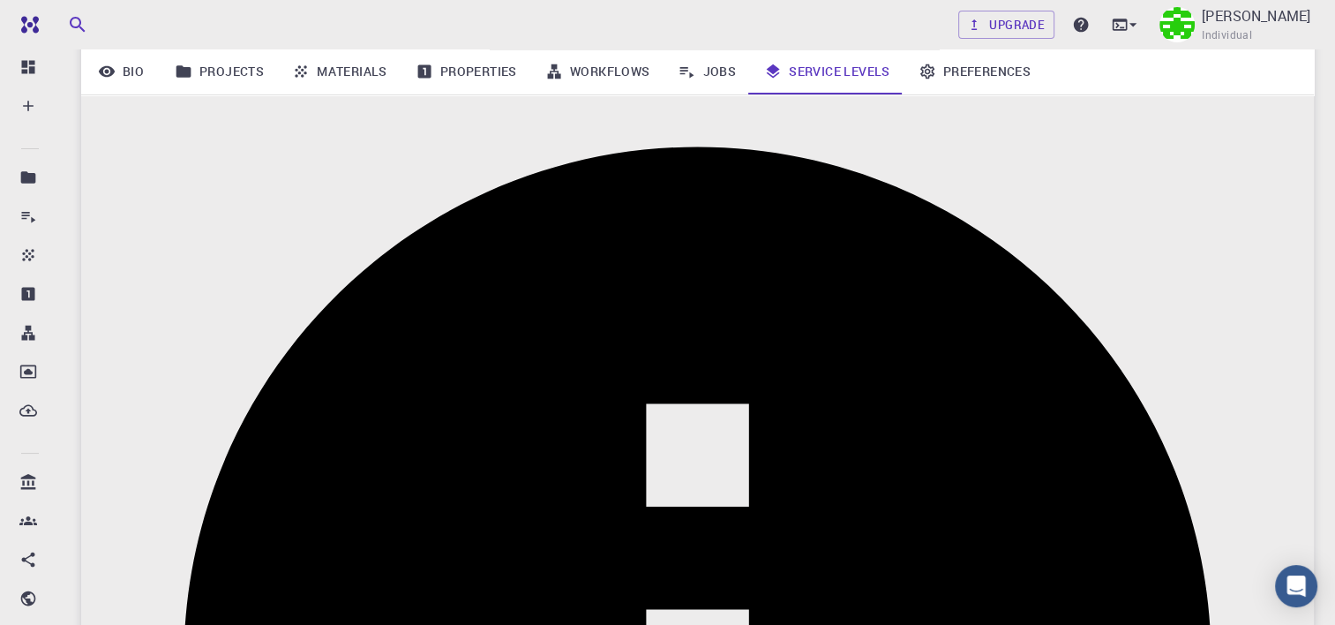 The image size is (1335, 625). I want to click on a: Service Levels, so click(827, 71).